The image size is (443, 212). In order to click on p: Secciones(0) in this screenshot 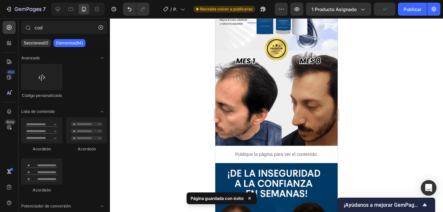, I will do `click(36, 43)`.